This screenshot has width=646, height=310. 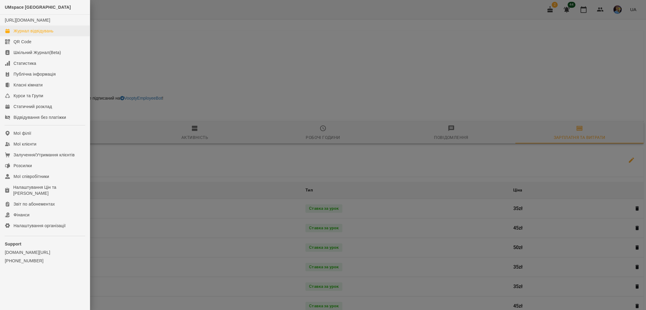 What do you see at coordinates (28, 96) in the screenshot?
I see `div: Курси та Групи` at bounding box center [28, 96].